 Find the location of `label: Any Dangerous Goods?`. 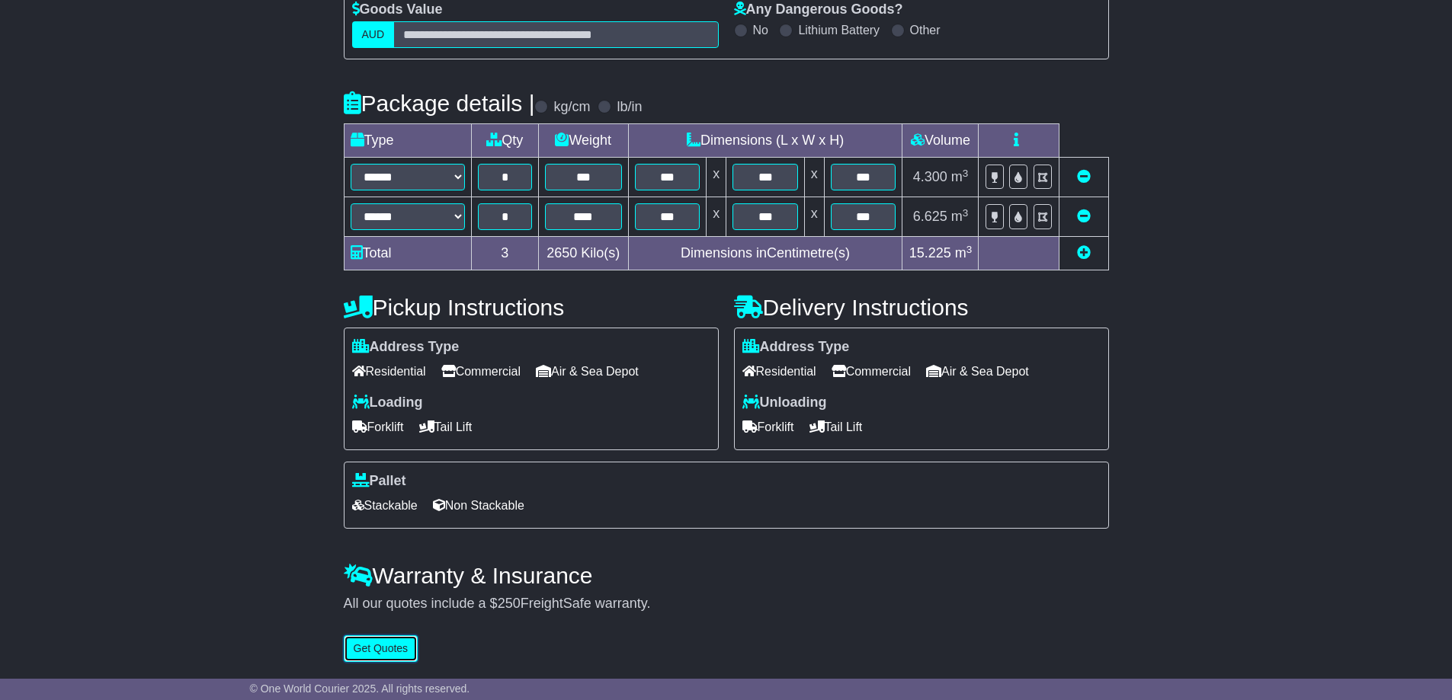

label: Any Dangerous Goods? is located at coordinates (818, 10).